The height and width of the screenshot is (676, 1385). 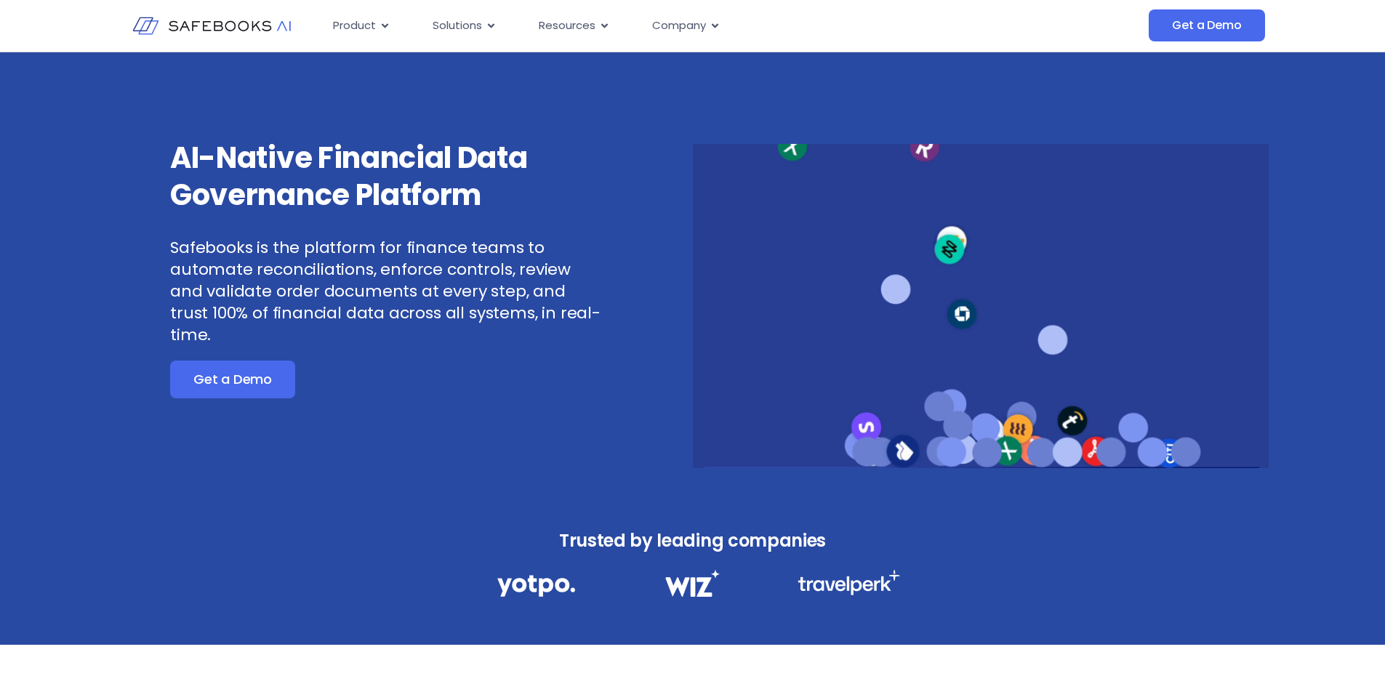 What do you see at coordinates (567, 25) in the screenshot?
I see `span: Resources` at bounding box center [567, 25].